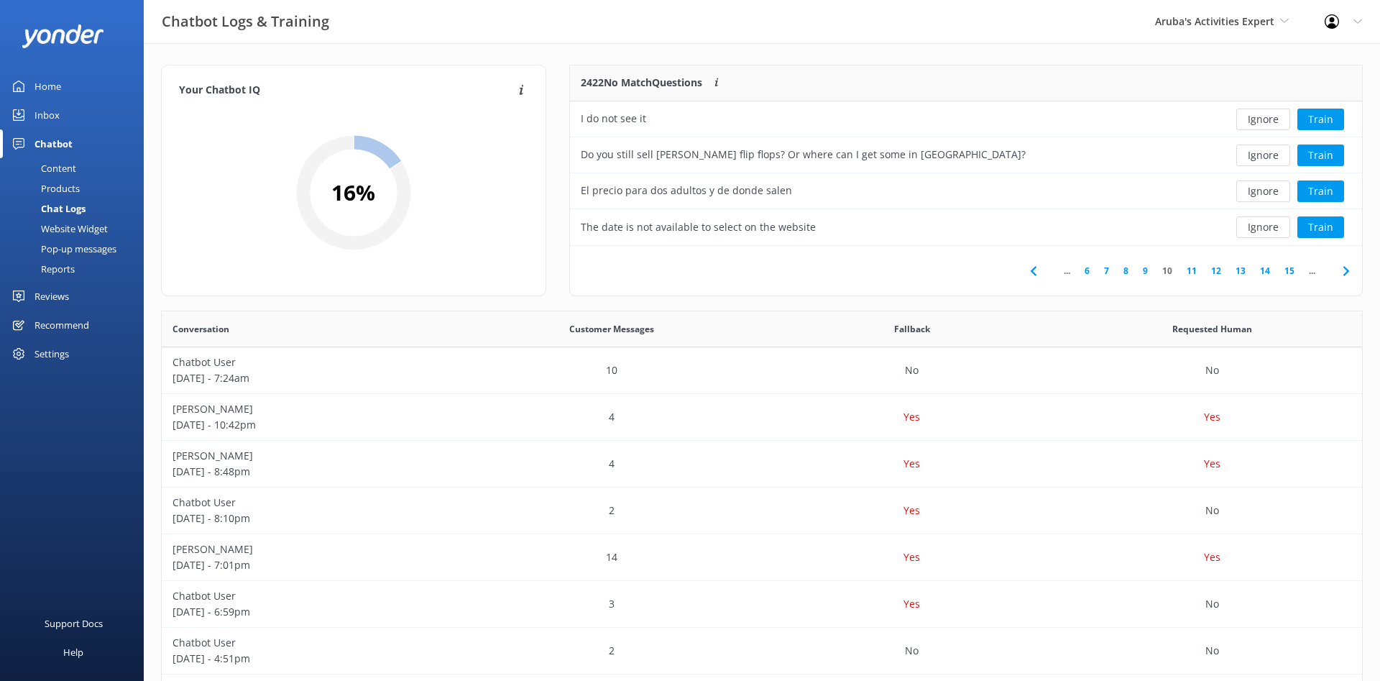 This screenshot has height=681, width=1380. What do you see at coordinates (76, 229) in the screenshot?
I see `a: Website Widget` at bounding box center [76, 229].